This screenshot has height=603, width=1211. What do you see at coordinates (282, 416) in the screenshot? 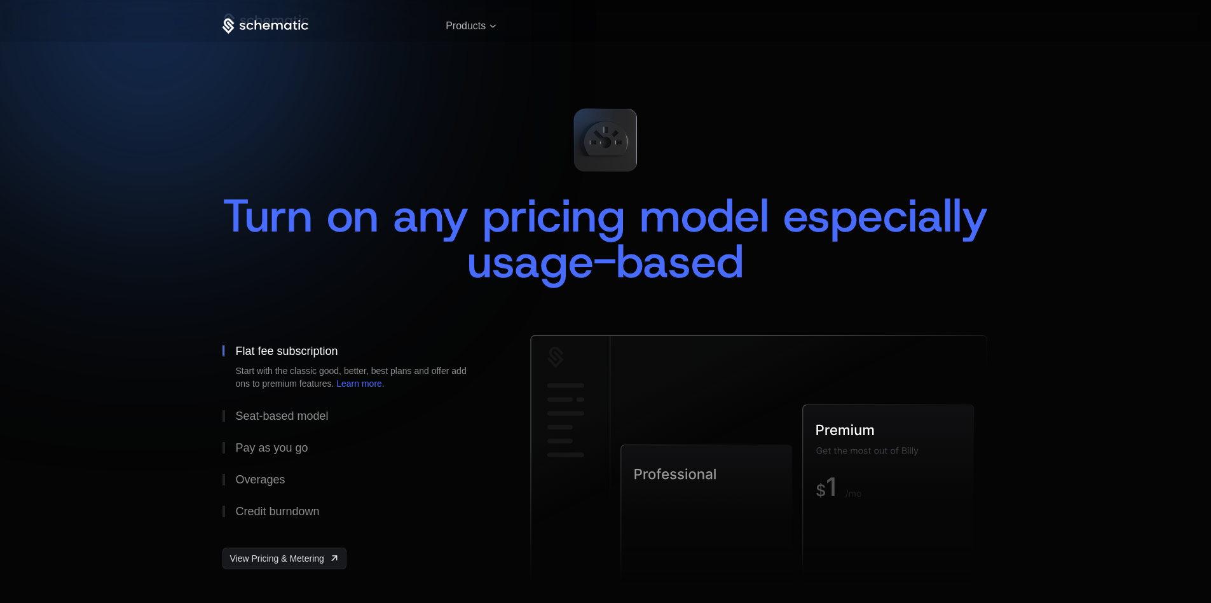
I see `div: Seat-based model` at bounding box center [282, 416].